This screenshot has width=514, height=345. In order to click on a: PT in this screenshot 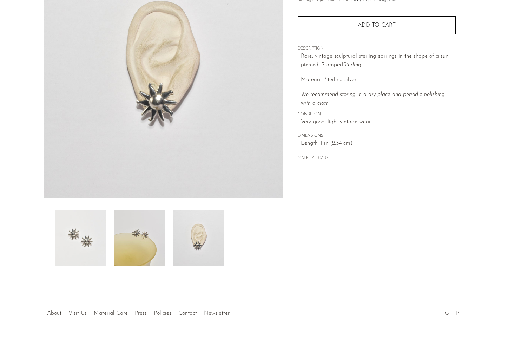, I will do `click(459, 313)`.